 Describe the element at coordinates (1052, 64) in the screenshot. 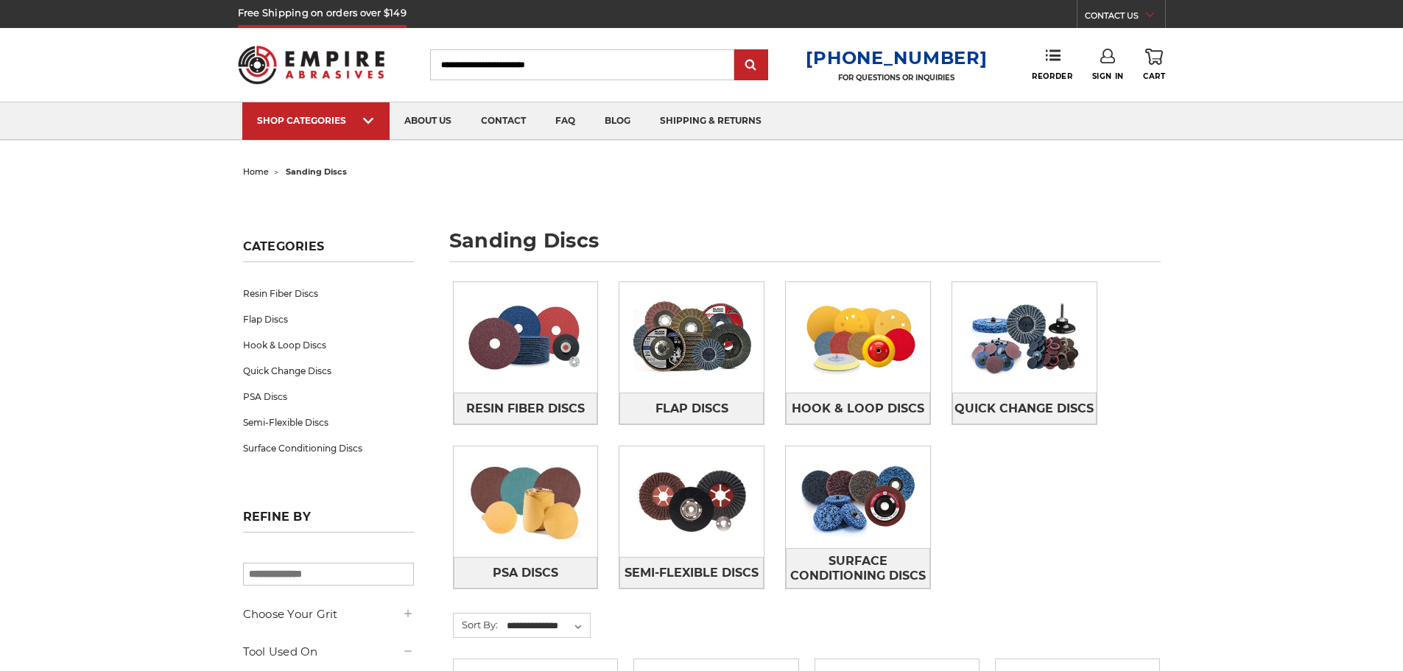

I see `a: Reorder` at that location.